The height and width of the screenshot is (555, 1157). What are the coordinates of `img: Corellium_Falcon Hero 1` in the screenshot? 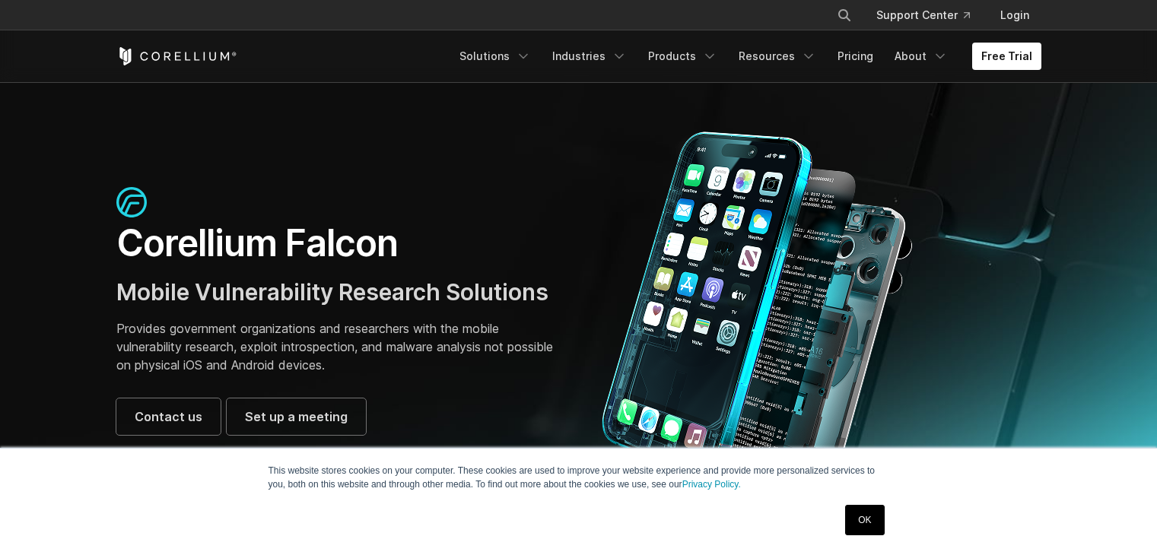 It's located at (757, 311).